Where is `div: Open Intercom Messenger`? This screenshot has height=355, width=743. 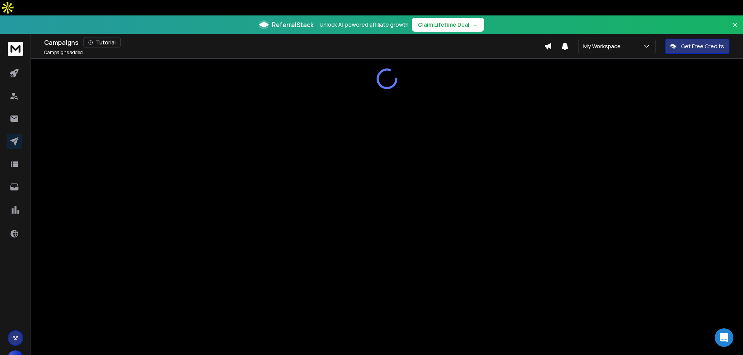 div: Open Intercom Messenger is located at coordinates (724, 338).